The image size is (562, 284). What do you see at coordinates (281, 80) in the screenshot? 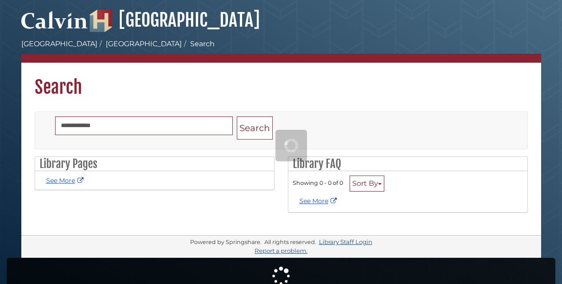
I see `h1: Search` at bounding box center [281, 80].